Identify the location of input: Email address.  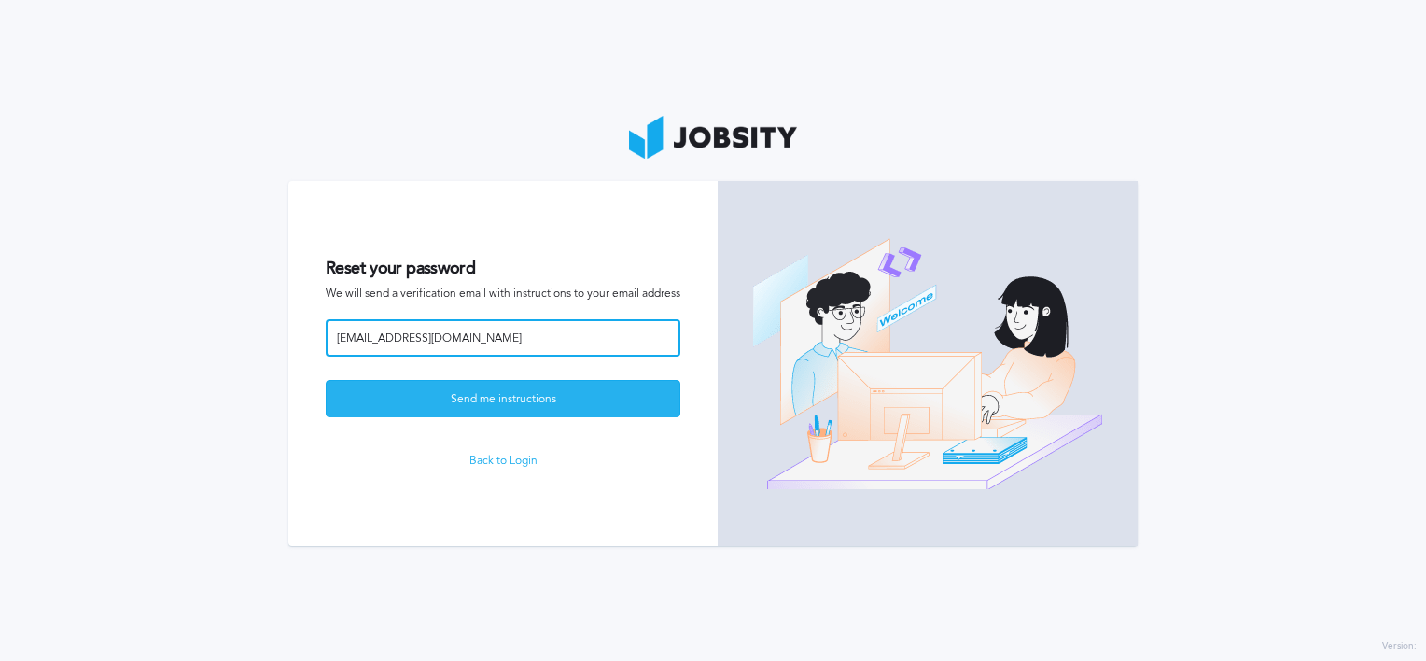
(503, 338).